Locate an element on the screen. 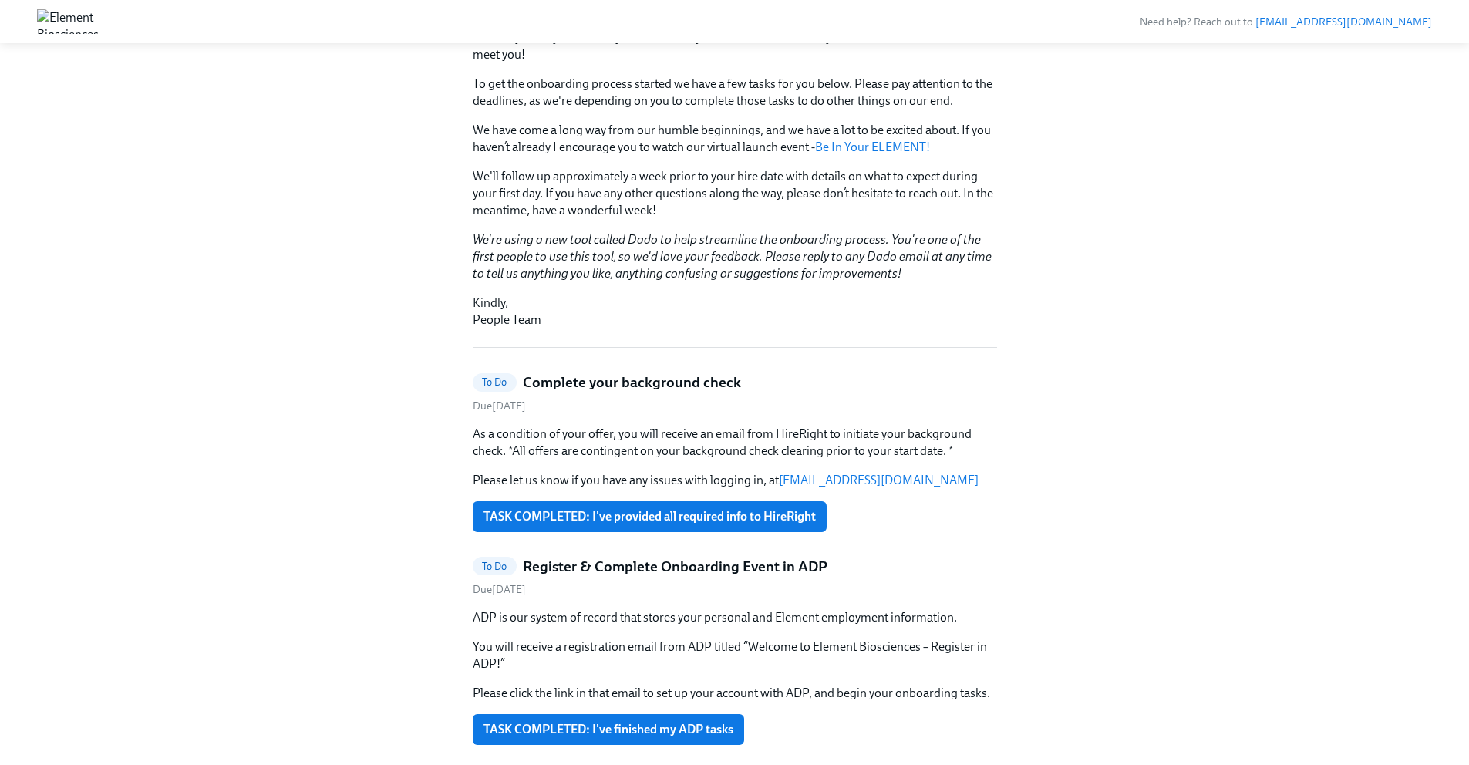 This screenshot has height=765, width=1469. button: TASK COMPLETED: I've provided all required info to HireRight is located at coordinates (649, 517).